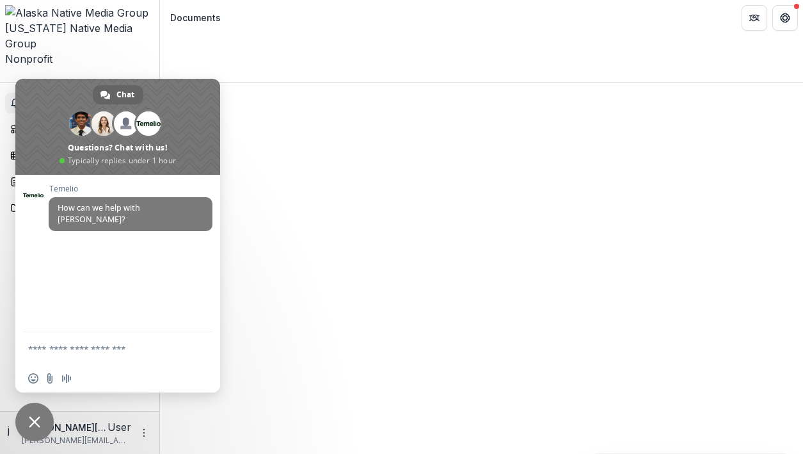  What do you see at coordinates (785, 18) in the screenshot?
I see `button: Get Help` at bounding box center [785, 18].